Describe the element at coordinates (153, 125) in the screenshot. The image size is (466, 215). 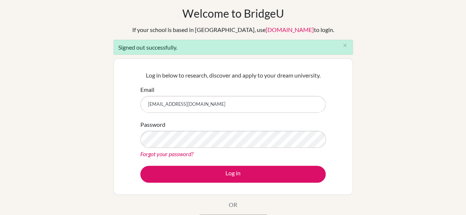
I see `label: Password` at that location.